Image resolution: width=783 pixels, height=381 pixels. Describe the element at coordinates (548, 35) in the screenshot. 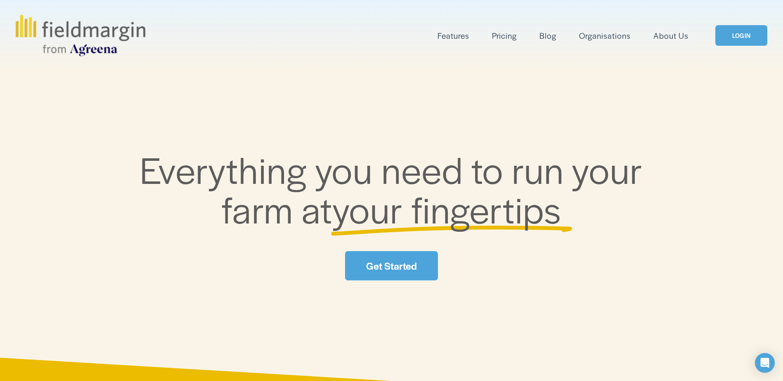

I see `a: Blog` at that location.